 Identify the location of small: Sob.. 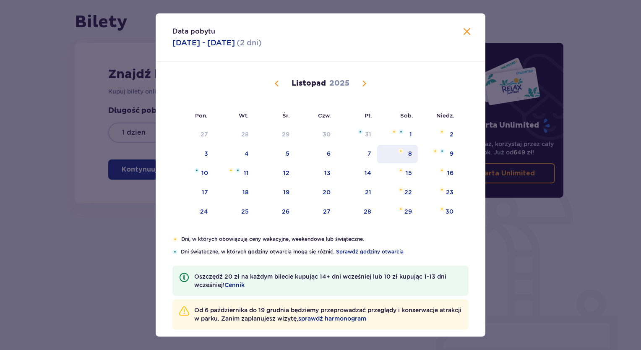
(406, 115).